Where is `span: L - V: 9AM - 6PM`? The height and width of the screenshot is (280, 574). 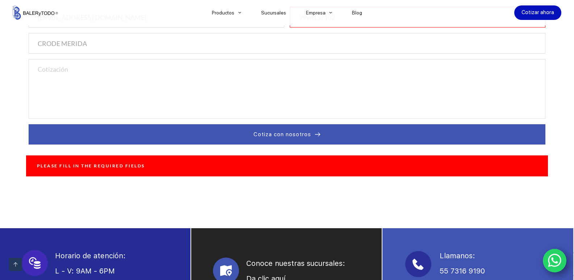
span: L - V: 9AM - 6PM is located at coordinates (85, 271).